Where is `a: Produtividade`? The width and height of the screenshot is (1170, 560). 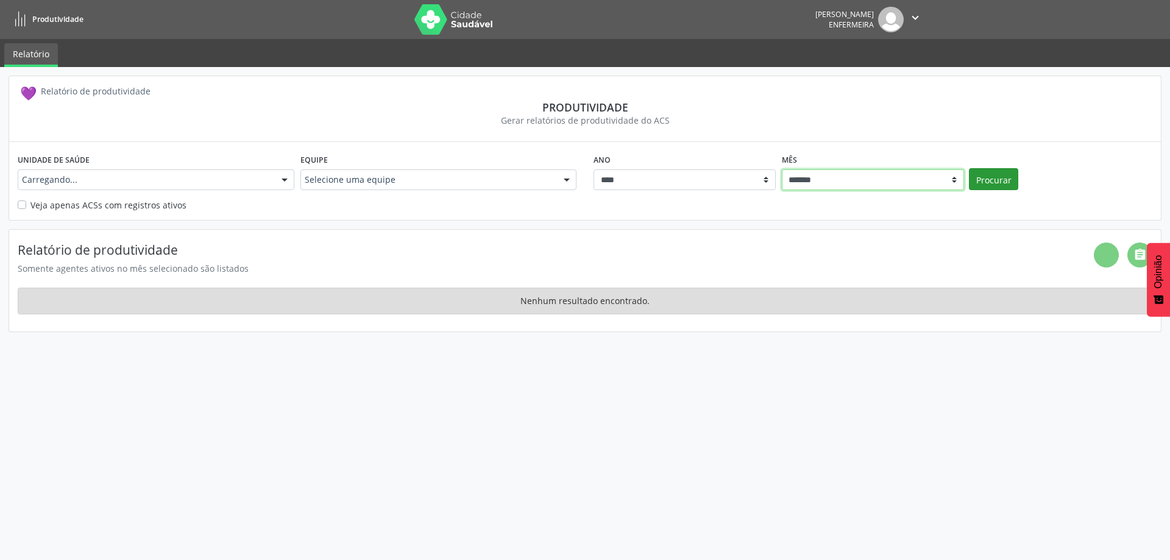
a: Produtividade is located at coordinates (46, 19).